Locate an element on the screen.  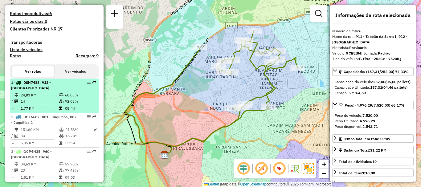
td: 30 is located at coordinates (39, 136).